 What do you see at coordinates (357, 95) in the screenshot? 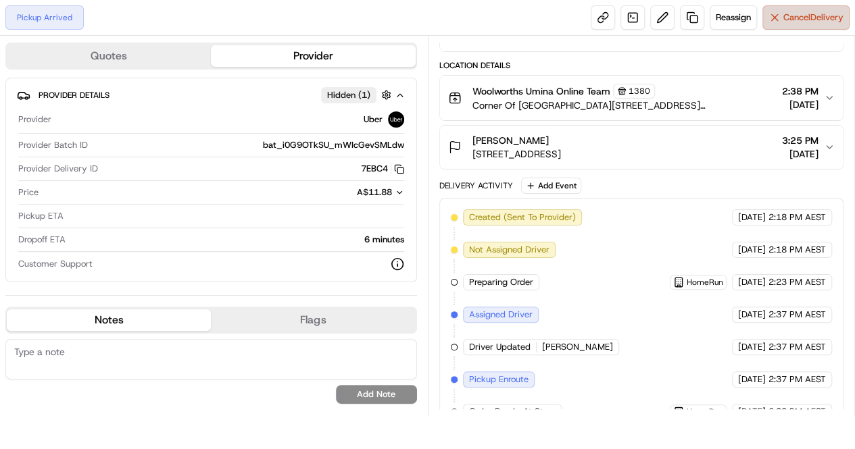
I see `button: Hidden (1)` at bounding box center [357, 95].